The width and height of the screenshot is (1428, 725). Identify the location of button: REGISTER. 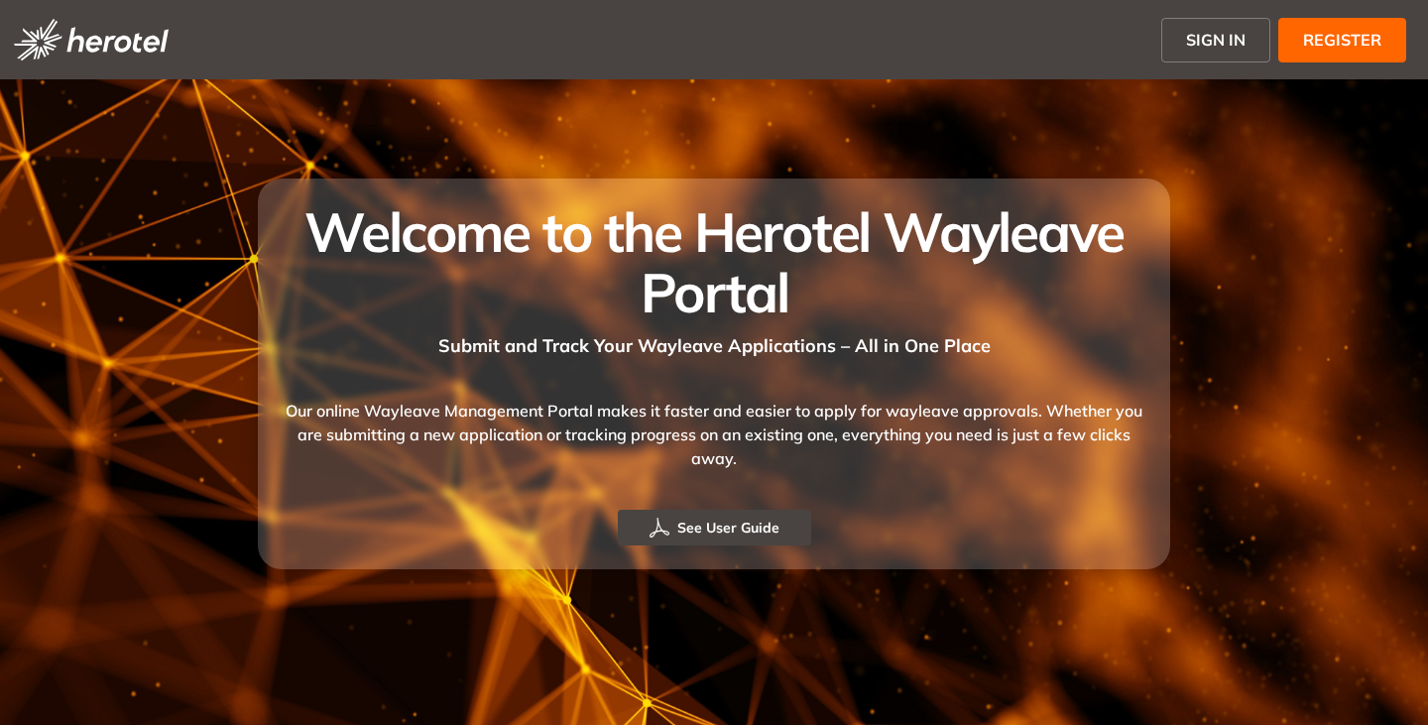
(1342, 40).